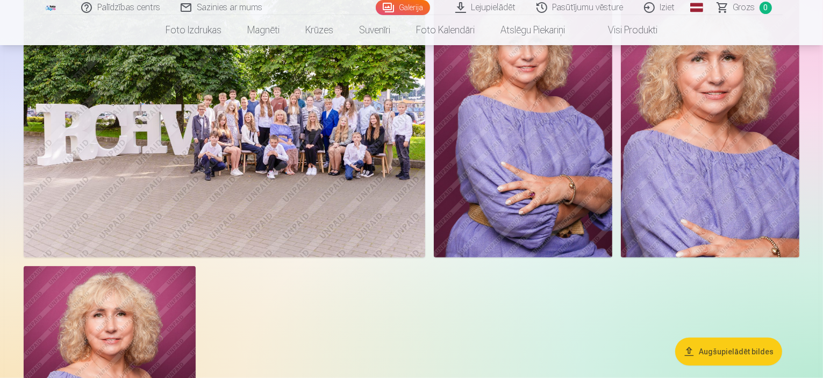 Image resolution: width=823 pixels, height=378 pixels. What do you see at coordinates (375, 30) in the screenshot?
I see `a: Suvenīri` at bounding box center [375, 30].